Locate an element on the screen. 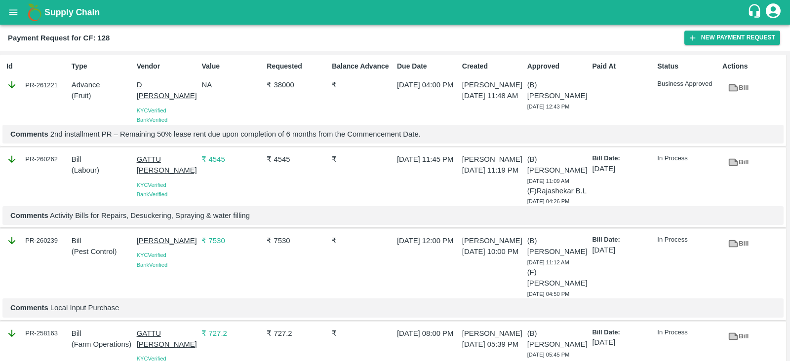  div: PR-261221 is located at coordinates (37, 85).